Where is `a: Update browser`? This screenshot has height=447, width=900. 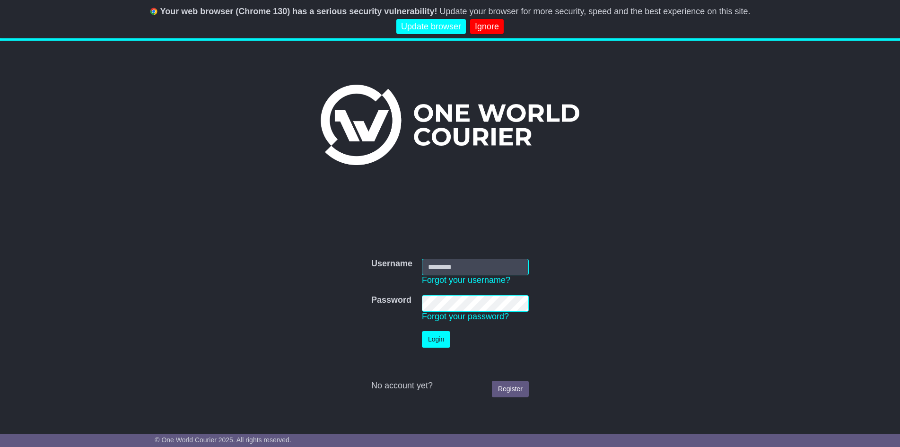 a: Update browser is located at coordinates (431, 26).